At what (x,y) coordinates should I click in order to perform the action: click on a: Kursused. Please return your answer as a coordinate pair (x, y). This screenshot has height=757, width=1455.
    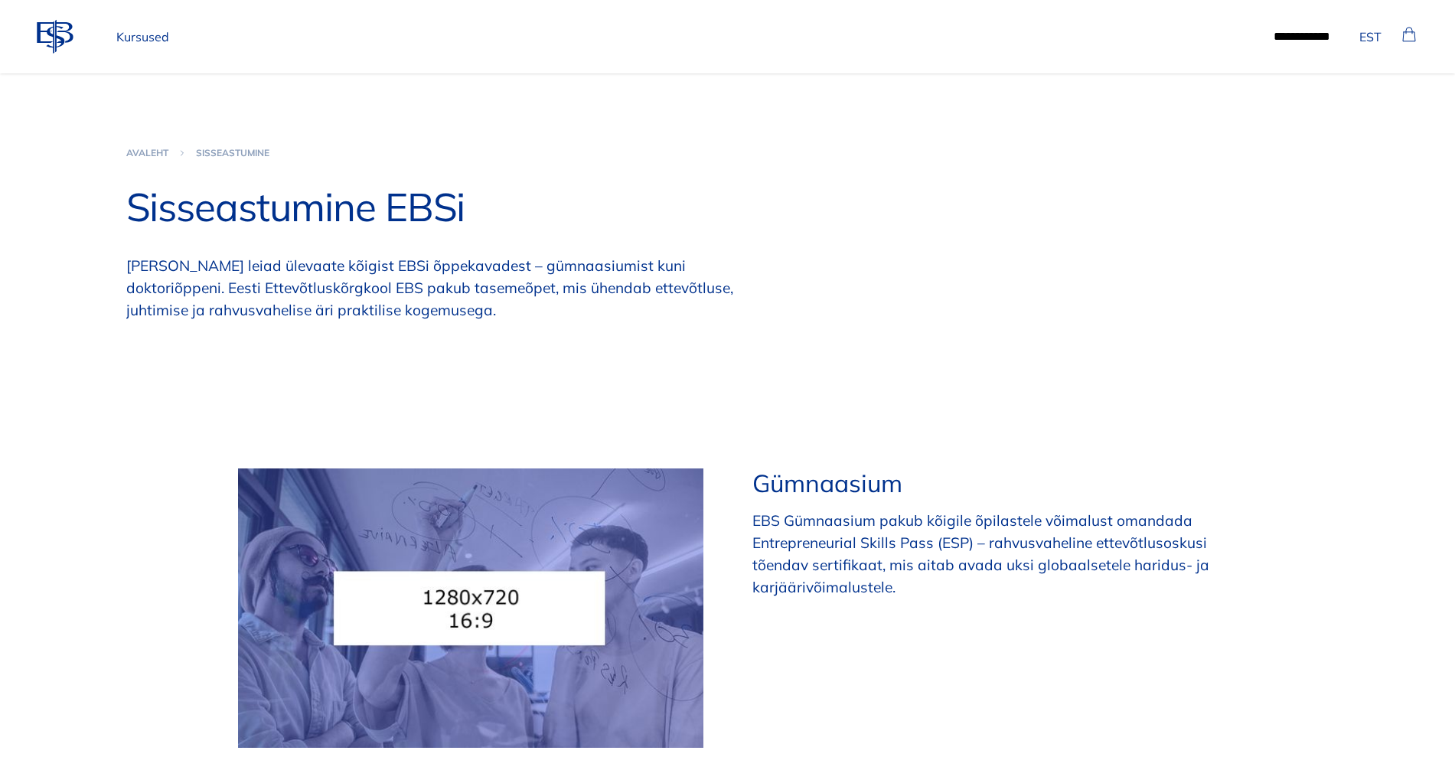
    Looking at the image, I should click on (142, 37).